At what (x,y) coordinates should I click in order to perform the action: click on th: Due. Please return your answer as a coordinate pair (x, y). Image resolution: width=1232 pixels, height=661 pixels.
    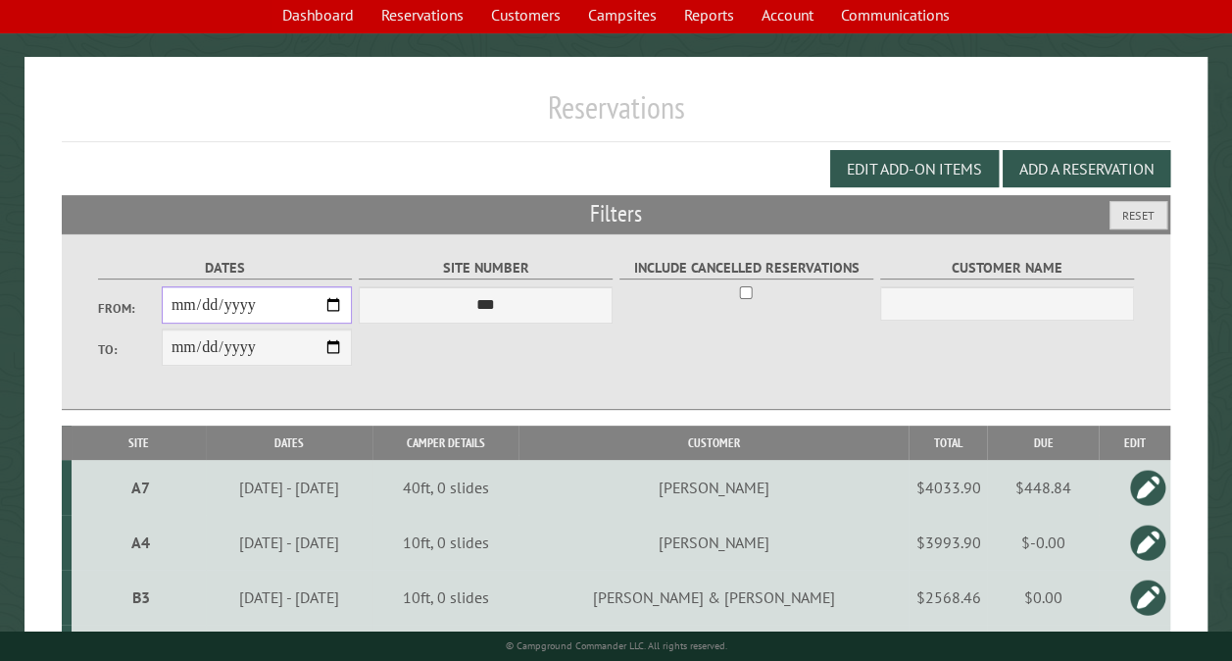
    Looking at the image, I should click on (1043, 442).